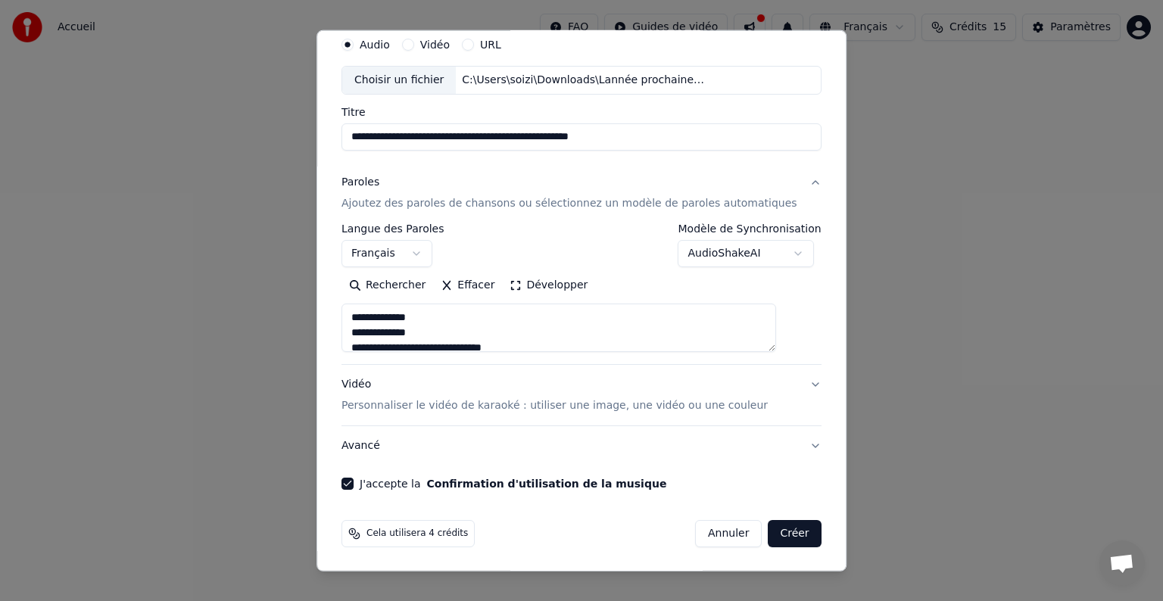 The image size is (1163, 601). Describe the element at coordinates (728, 534) in the screenshot. I see `button: Annuler` at that location.